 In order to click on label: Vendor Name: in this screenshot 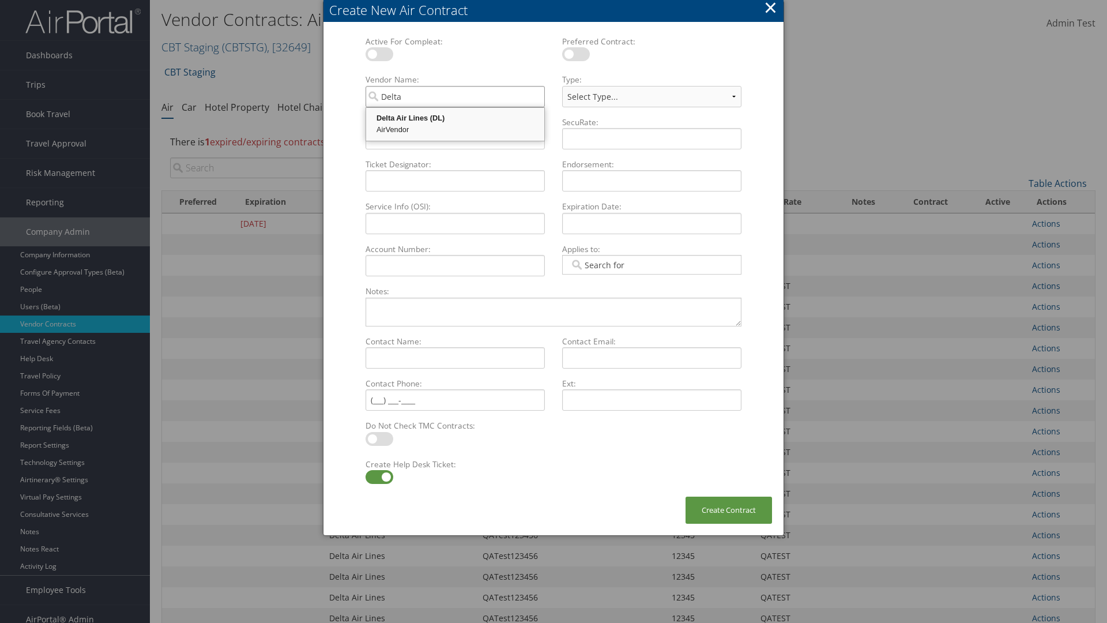, I will do `click(455, 80)`.